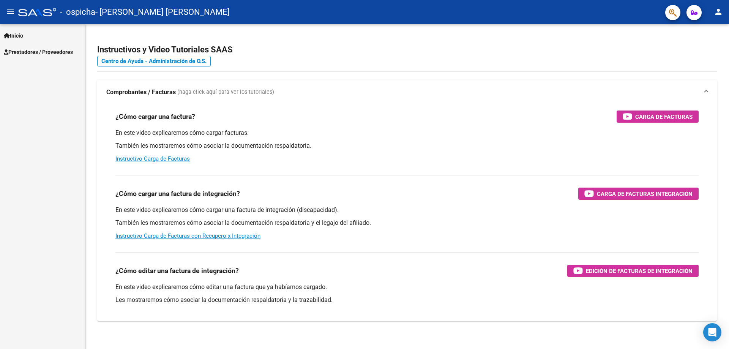  Describe the element at coordinates (633, 271) in the screenshot. I see `button: Edición de Facturas de integración` at that location.